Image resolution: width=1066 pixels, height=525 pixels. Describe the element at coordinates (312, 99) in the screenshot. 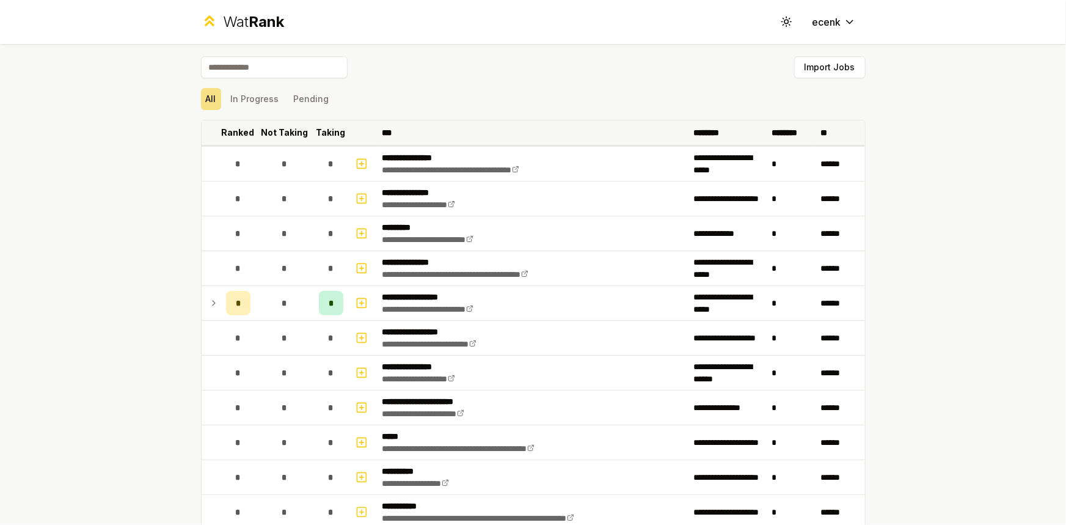

I see `button: Pending` at that location.